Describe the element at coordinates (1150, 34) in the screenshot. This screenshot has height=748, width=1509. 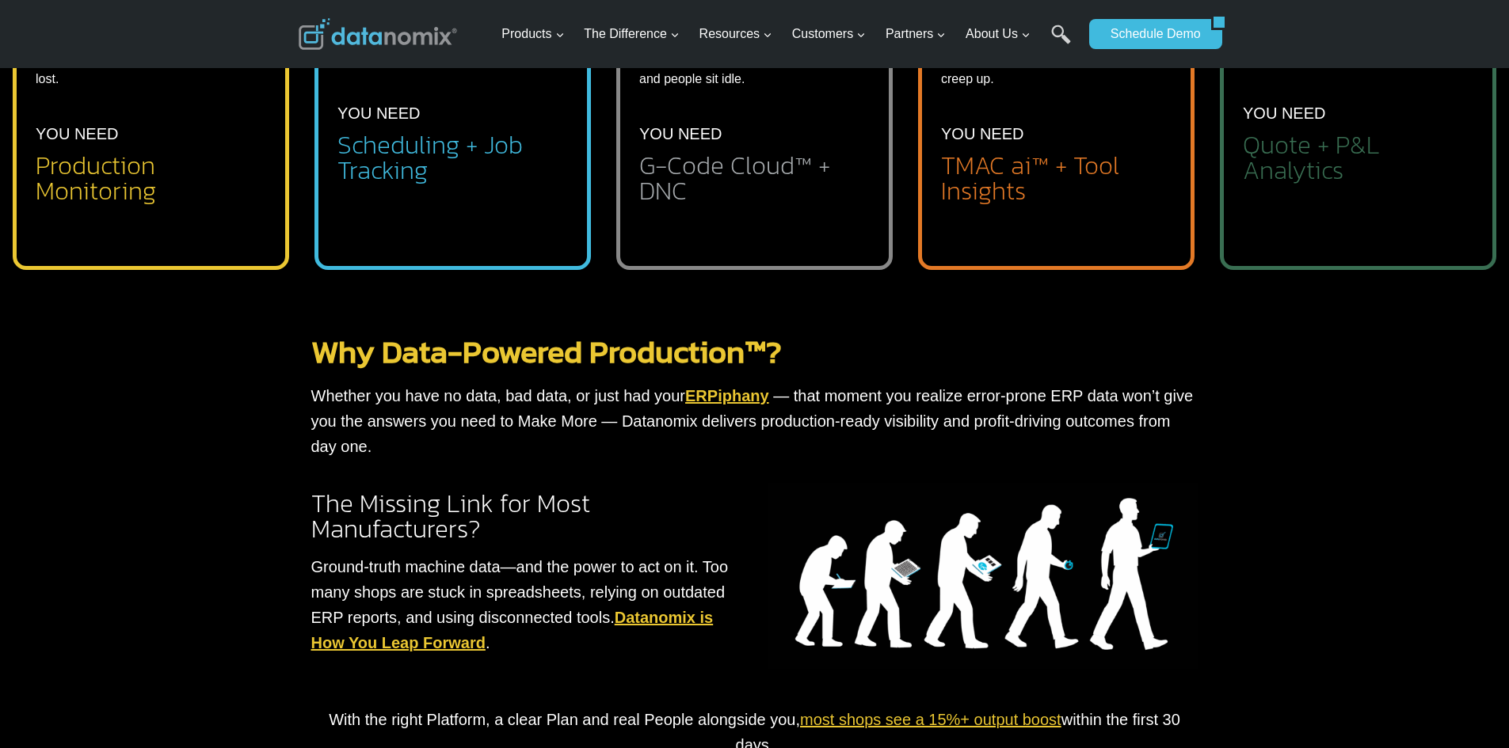
I see `a: Schedule Demo` at that location.